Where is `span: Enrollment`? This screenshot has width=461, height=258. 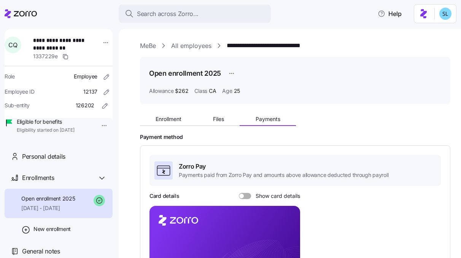
span: Enrollment is located at coordinates (169, 119).